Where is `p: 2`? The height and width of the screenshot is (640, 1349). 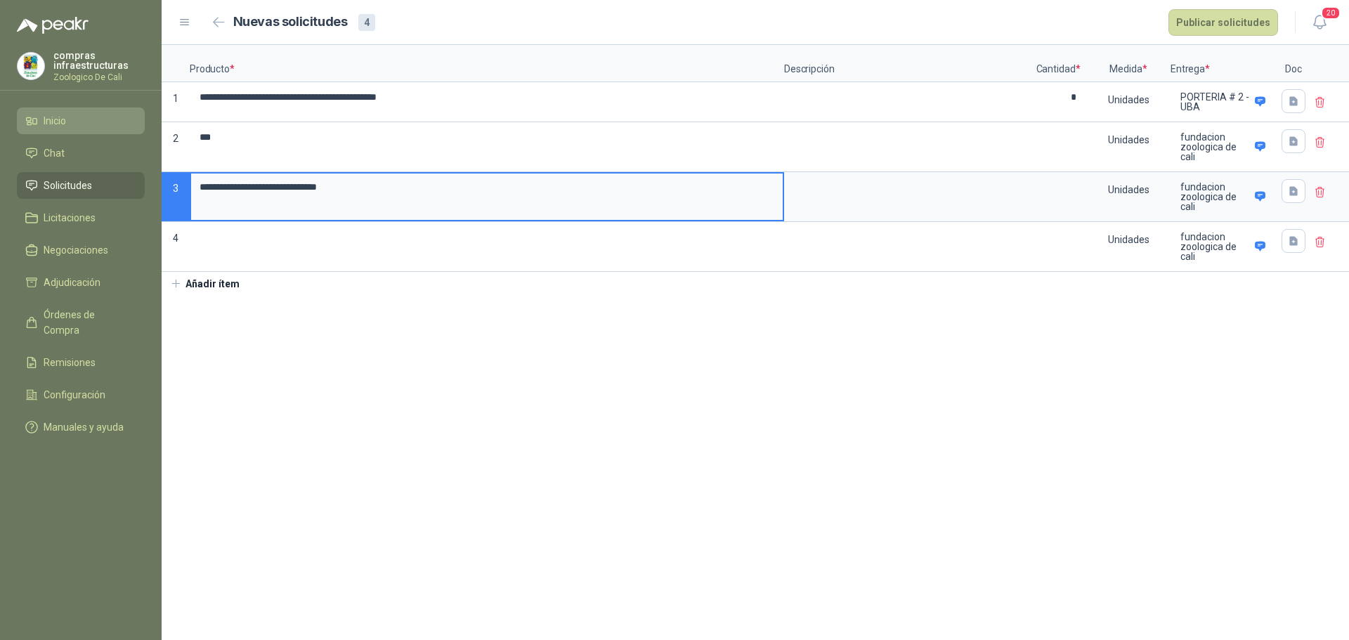
p: 2 is located at coordinates (176, 147).